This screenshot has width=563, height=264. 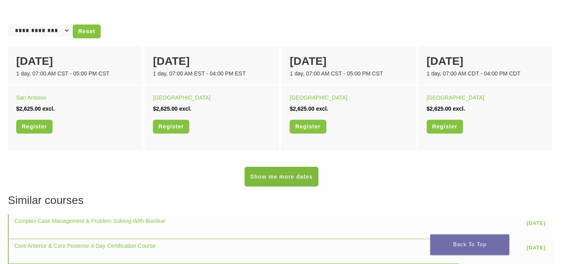 I want to click on a: Back To Top, so click(x=470, y=245).